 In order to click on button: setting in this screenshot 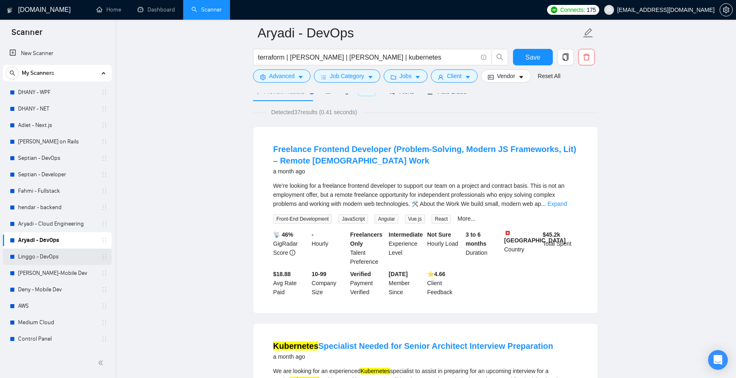, I will do `click(727, 10)`.